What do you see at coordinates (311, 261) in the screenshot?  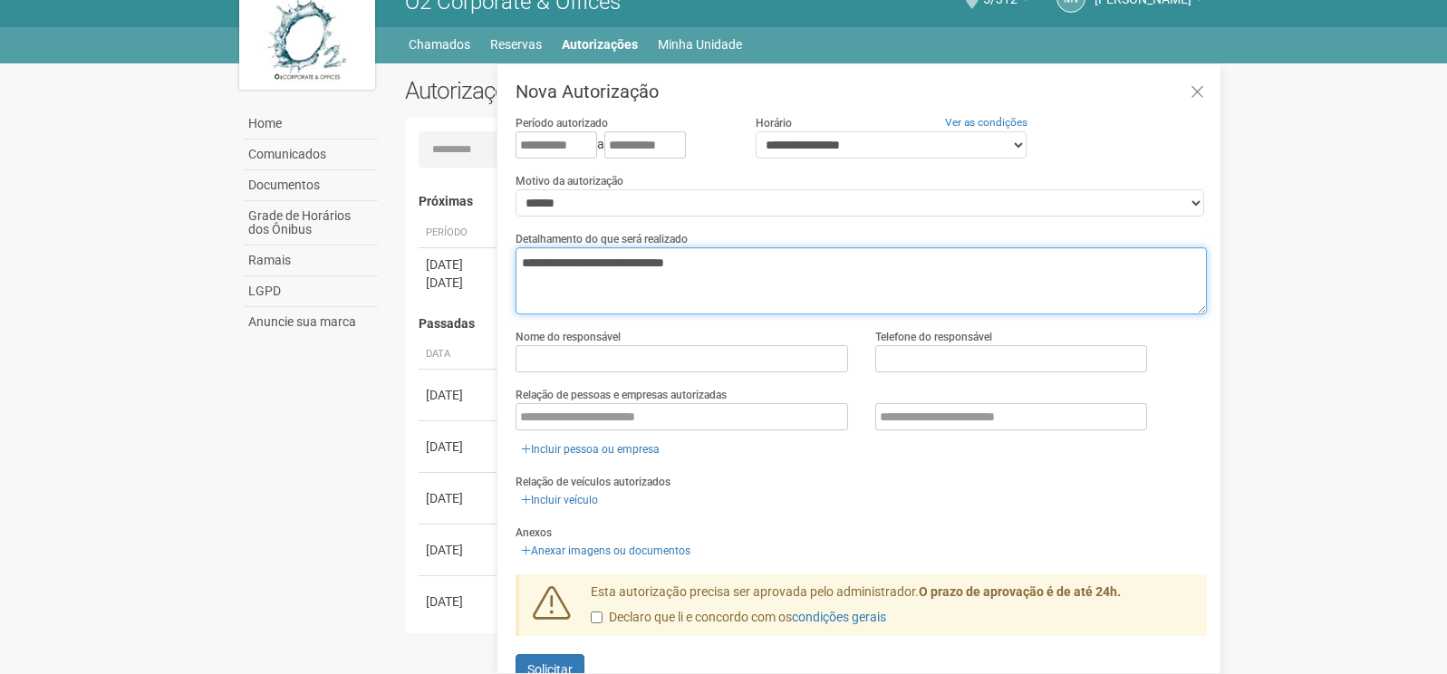 I see `a: Ramais` at bounding box center [311, 261].